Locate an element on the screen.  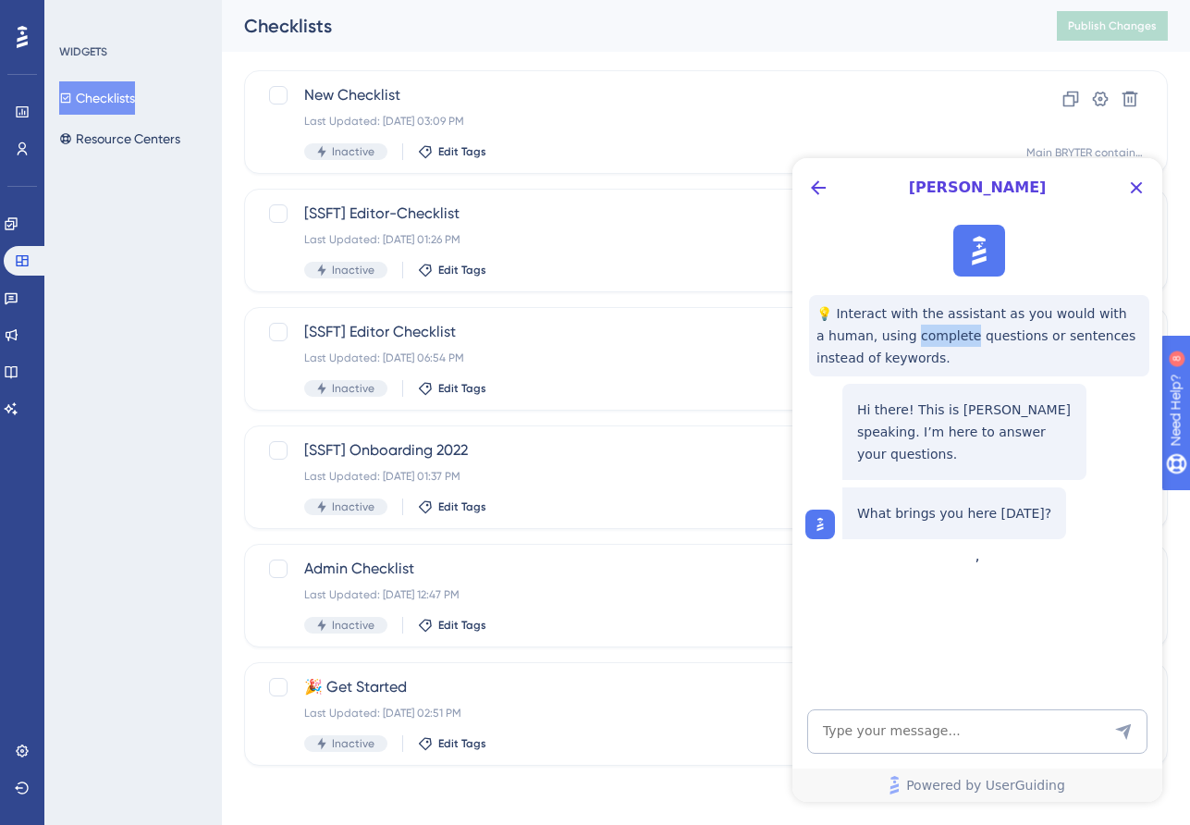
button: Close Button is located at coordinates (344, 30).